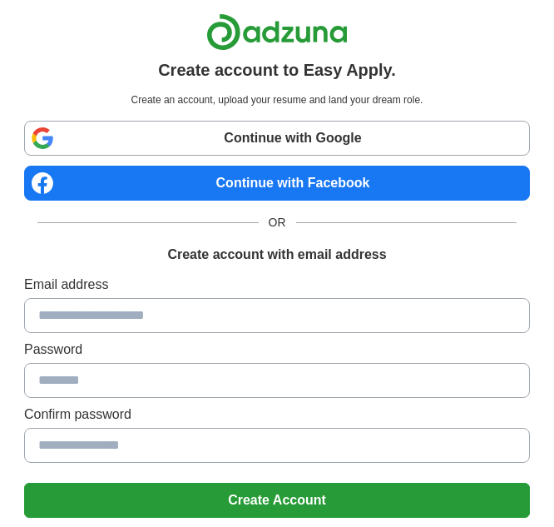  I want to click on h1: Create account to Easy Apply., so click(277, 70).